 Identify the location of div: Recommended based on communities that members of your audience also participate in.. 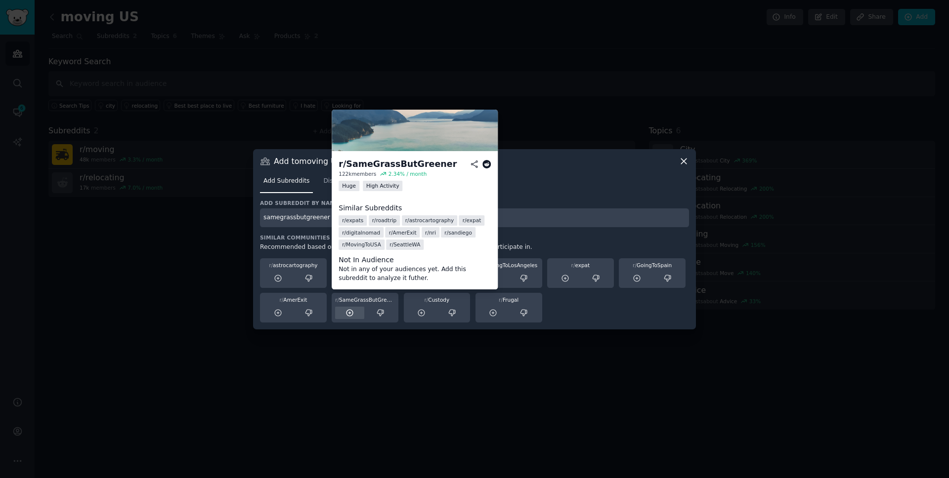
(474, 248).